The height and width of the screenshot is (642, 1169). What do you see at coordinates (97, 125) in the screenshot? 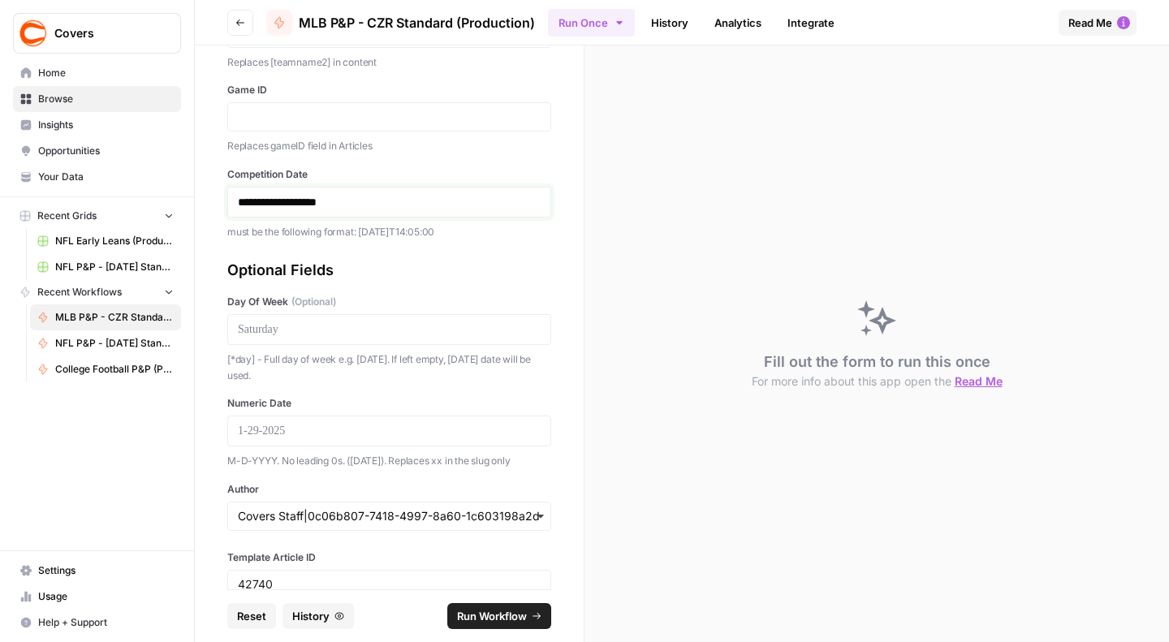
I see `a: Insights` at bounding box center [97, 125].